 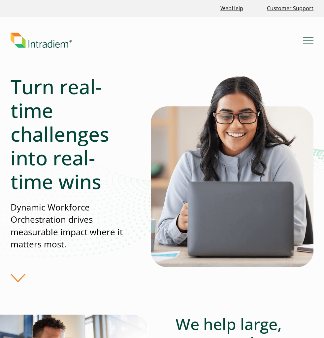 I want to click on h1: Turn real-time challenges into real-time wins, so click(x=74, y=134).